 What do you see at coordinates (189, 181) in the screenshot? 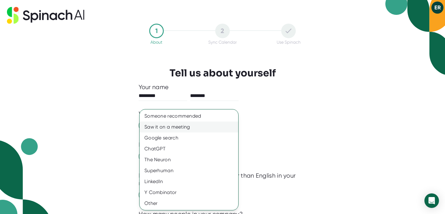
I see `div: LinkedIn` at bounding box center [189, 181].